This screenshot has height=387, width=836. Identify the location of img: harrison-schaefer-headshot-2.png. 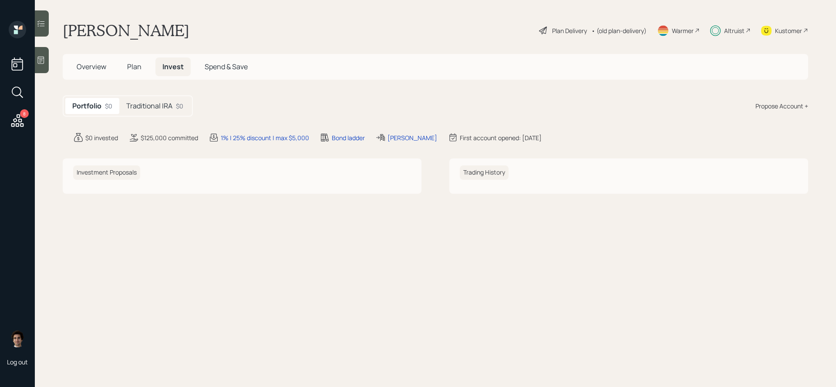
(17, 339).